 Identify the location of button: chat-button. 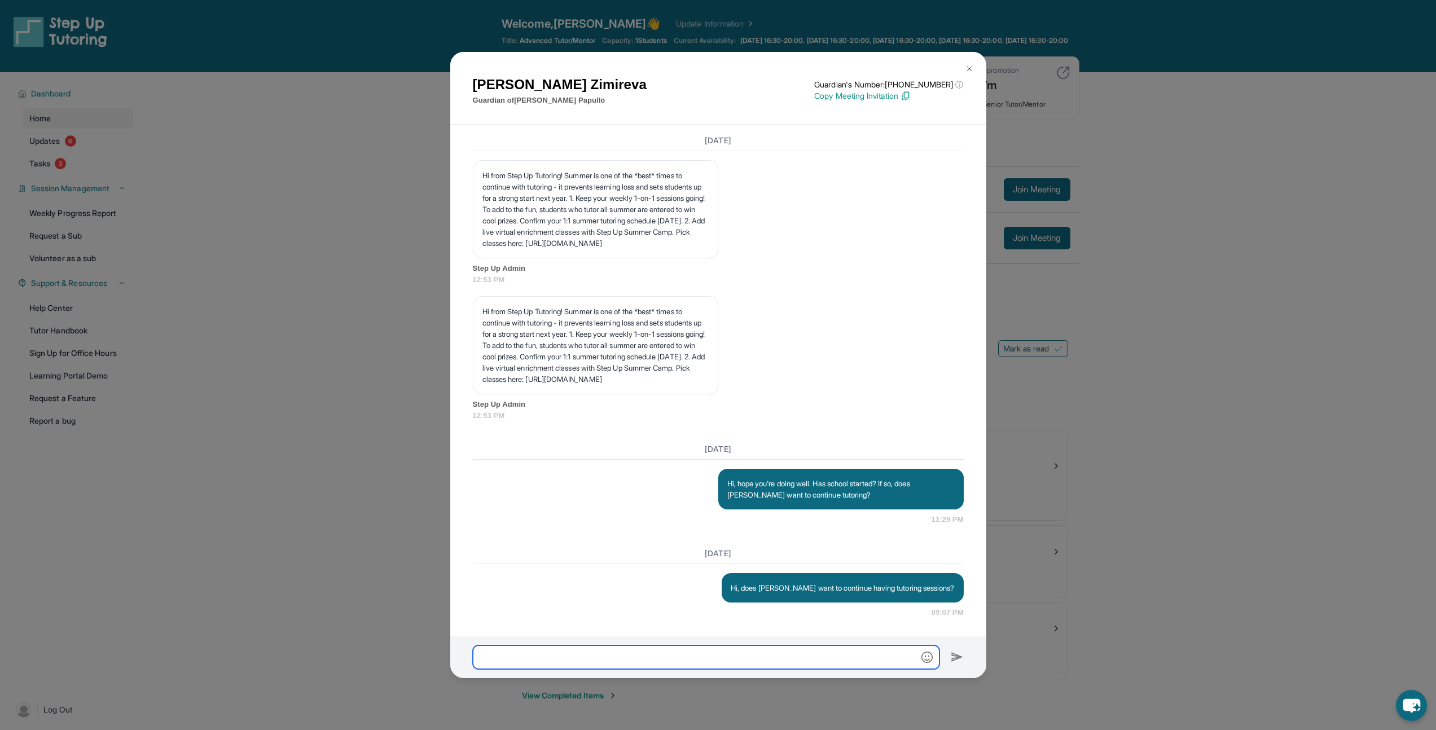
(1411, 705).